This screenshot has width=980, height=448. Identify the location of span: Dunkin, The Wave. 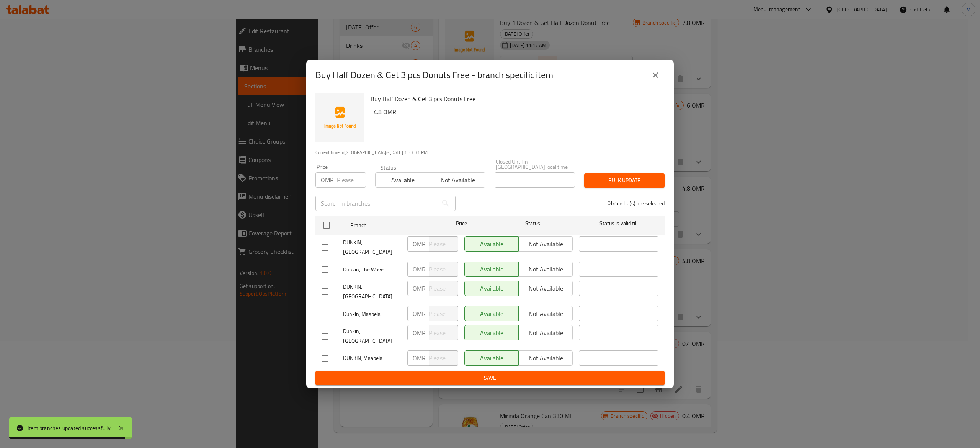
(372, 270).